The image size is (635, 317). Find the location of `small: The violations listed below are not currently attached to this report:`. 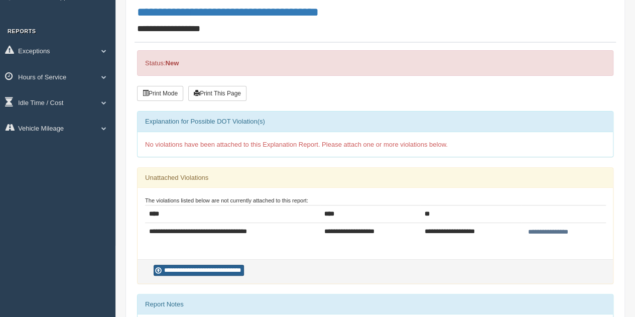

small: The violations listed below are not currently attached to this report: is located at coordinates (227, 200).